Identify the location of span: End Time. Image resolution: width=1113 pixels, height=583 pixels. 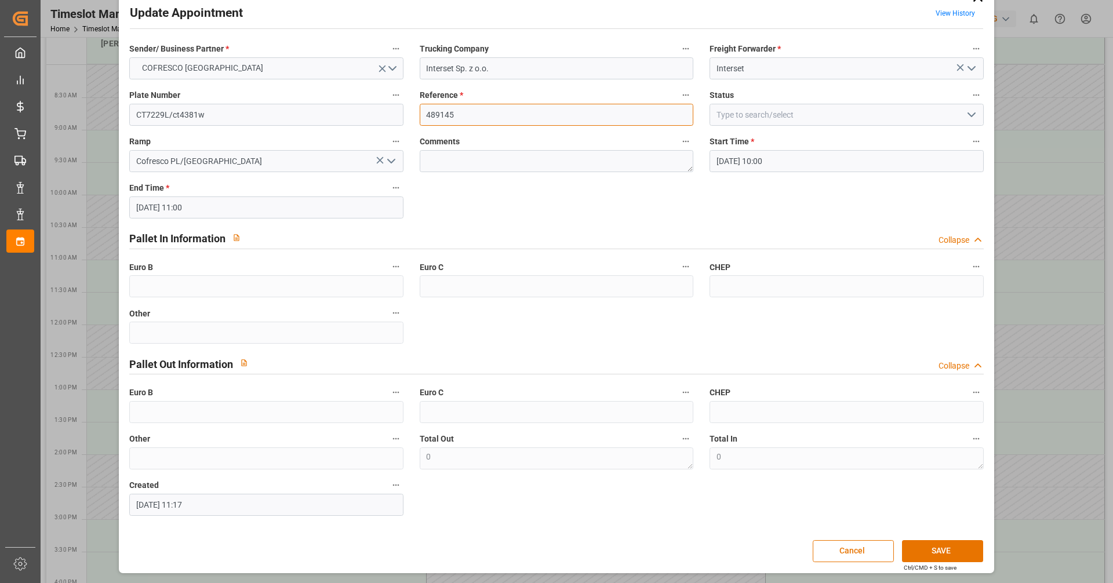
(149, 188).